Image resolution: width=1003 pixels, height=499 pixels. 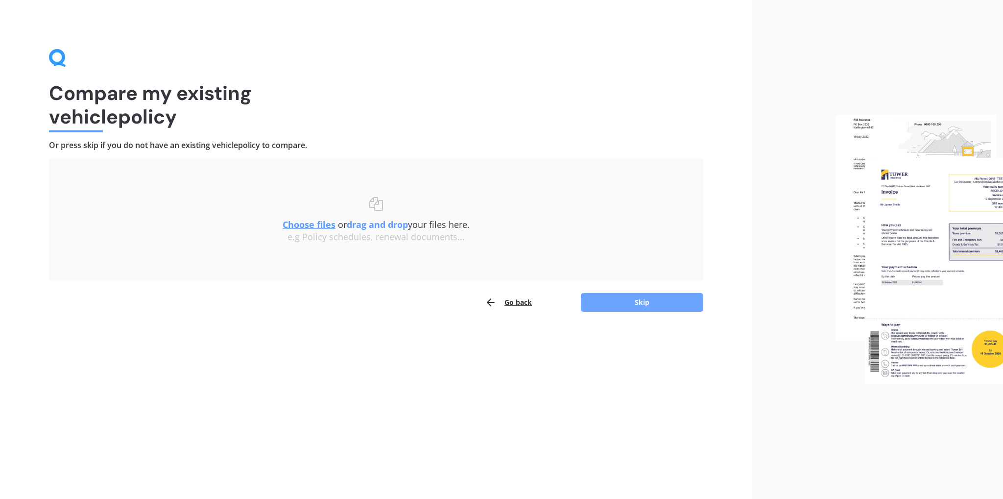 I want to click on button: Go back, so click(x=508, y=302).